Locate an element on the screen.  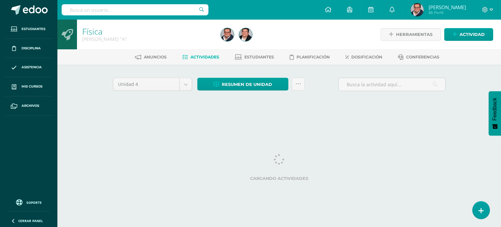
a: Física is located at coordinates (92, 31).